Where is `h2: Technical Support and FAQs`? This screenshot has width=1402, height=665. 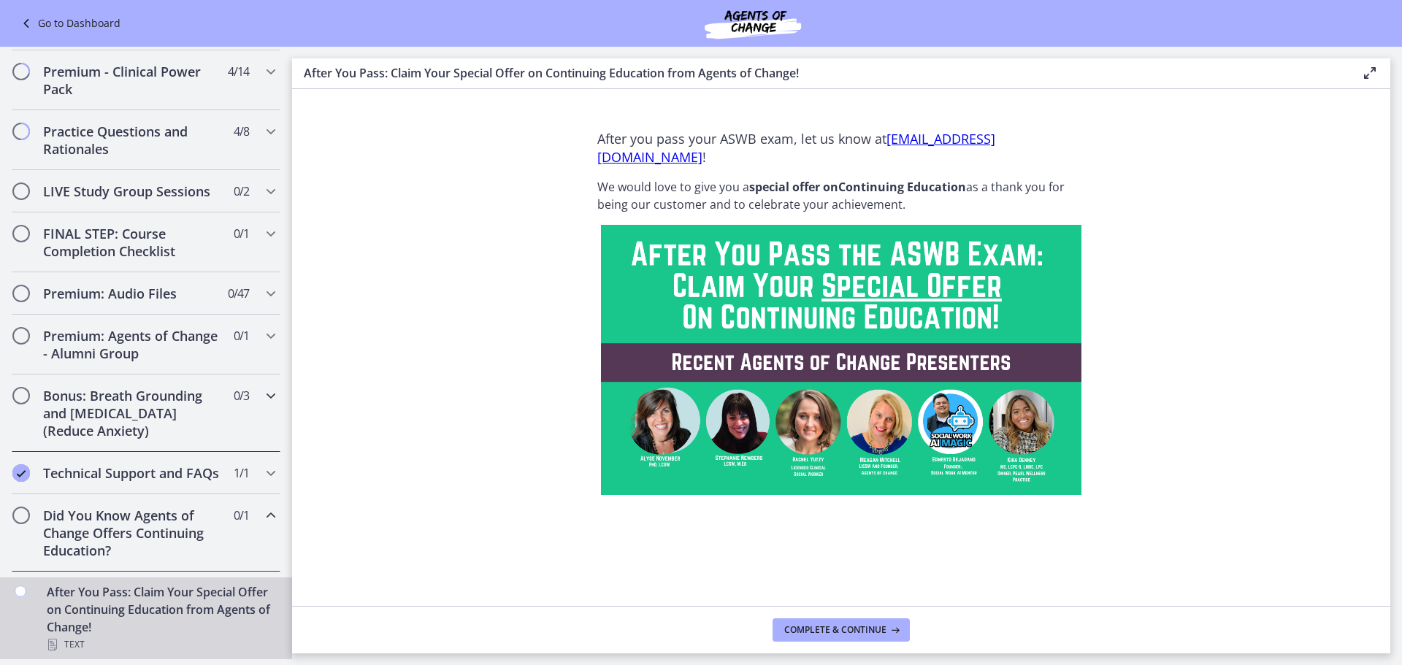 h2: Technical Support and FAQs is located at coordinates (132, 473).